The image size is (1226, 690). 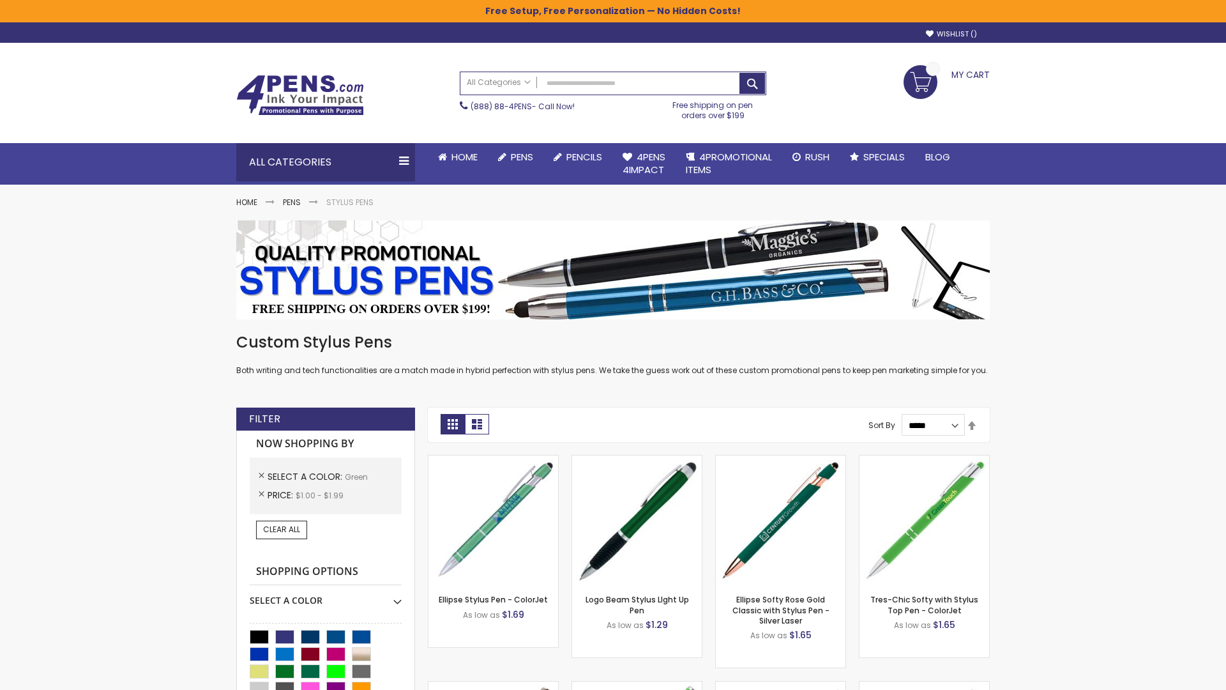 I want to click on a: (888) 88-4PENS, so click(x=501, y=106).